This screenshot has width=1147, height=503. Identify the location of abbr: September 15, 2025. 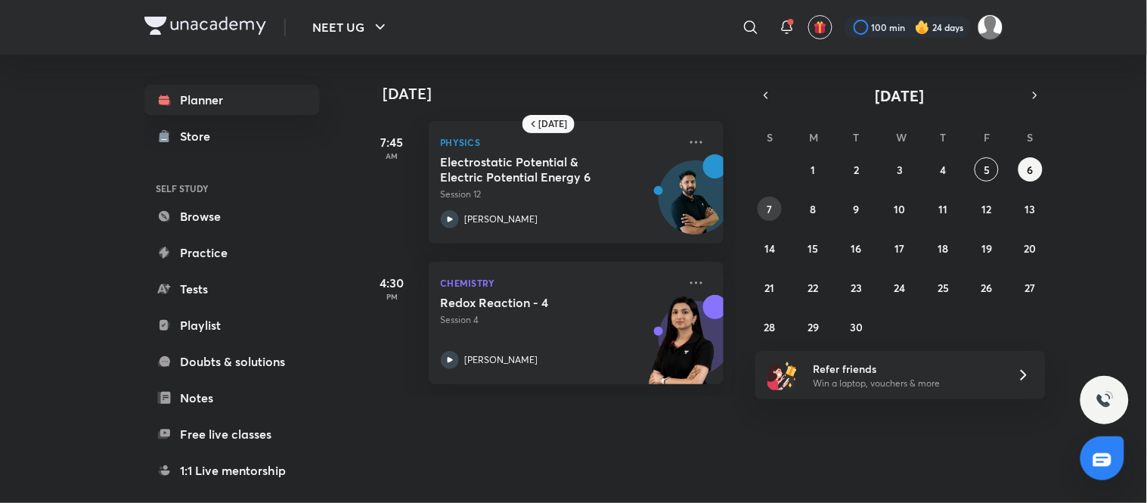
(813, 248).